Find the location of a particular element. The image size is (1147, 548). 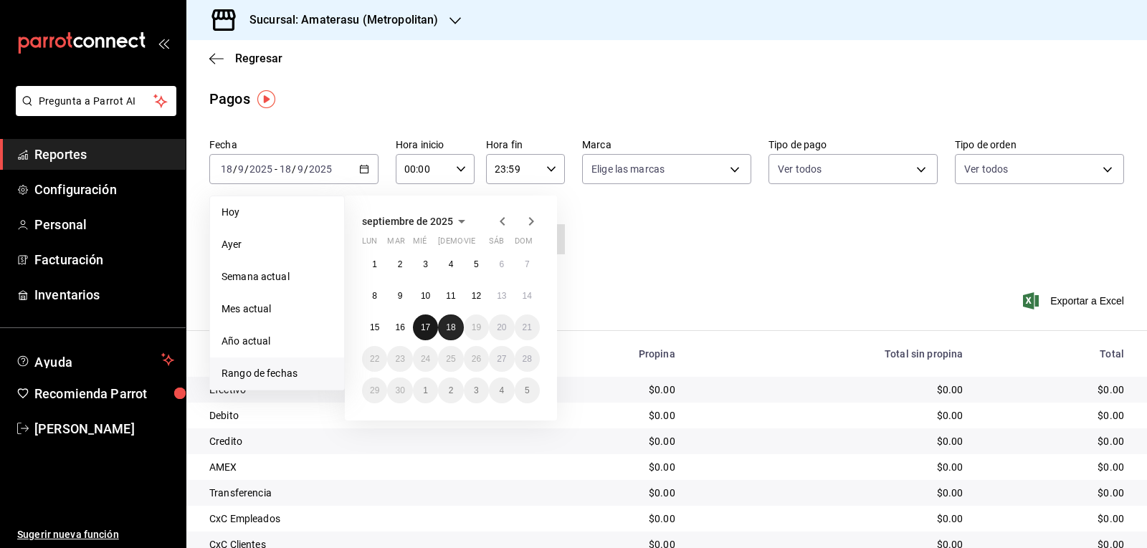

abbr: 3 de octubre de 2025 is located at coordinates (476, 391).